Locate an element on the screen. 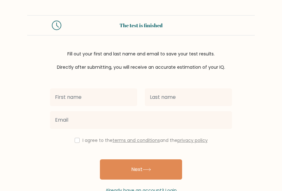 The image size is (282, 191). input: Email is located at coordinates (141, 120).